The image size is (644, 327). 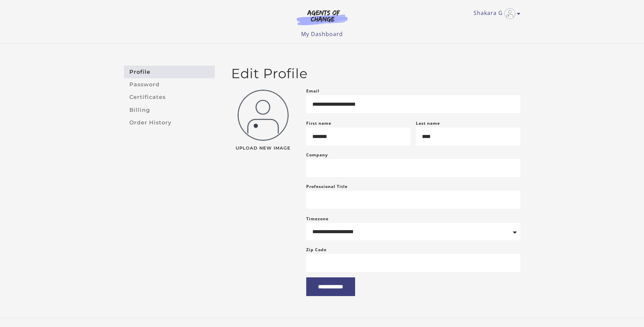 I want to click on a: Certificates, so click(x=169, y=97).